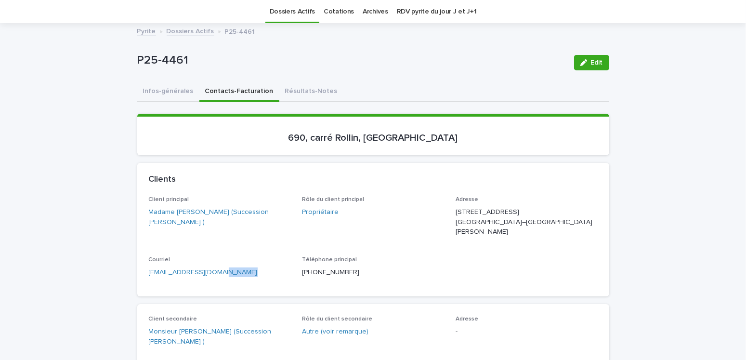 The width and height of the screenshot is (746, 360). I want to click on span: Edit, so click(597, 63).